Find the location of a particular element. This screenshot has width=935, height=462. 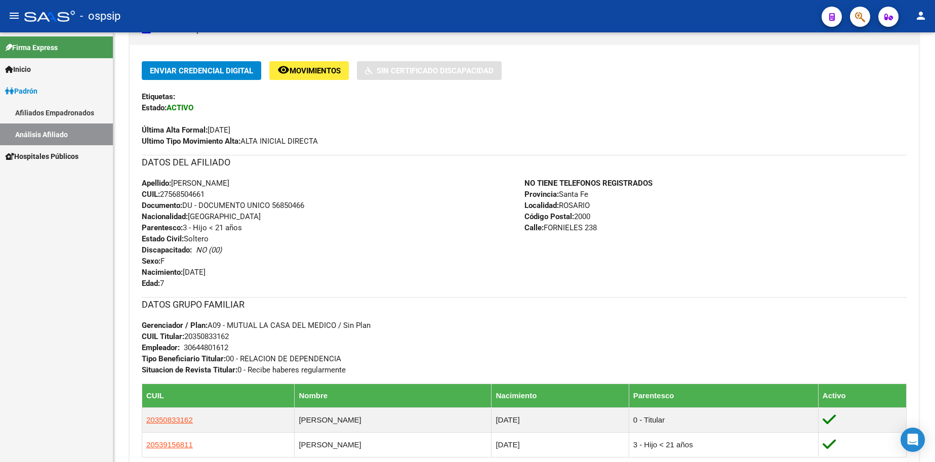

span: DU - DOCUMENTO UNICO 56850466 is located at coordinates (223, 205).